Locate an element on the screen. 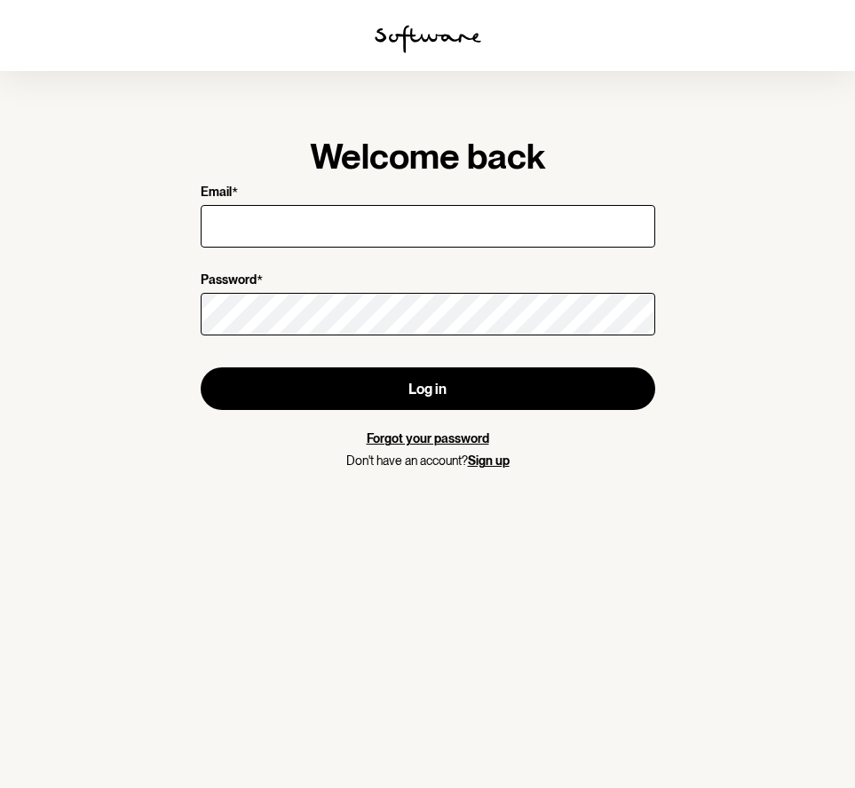  button: Log in is located at coordinates (428, 389).